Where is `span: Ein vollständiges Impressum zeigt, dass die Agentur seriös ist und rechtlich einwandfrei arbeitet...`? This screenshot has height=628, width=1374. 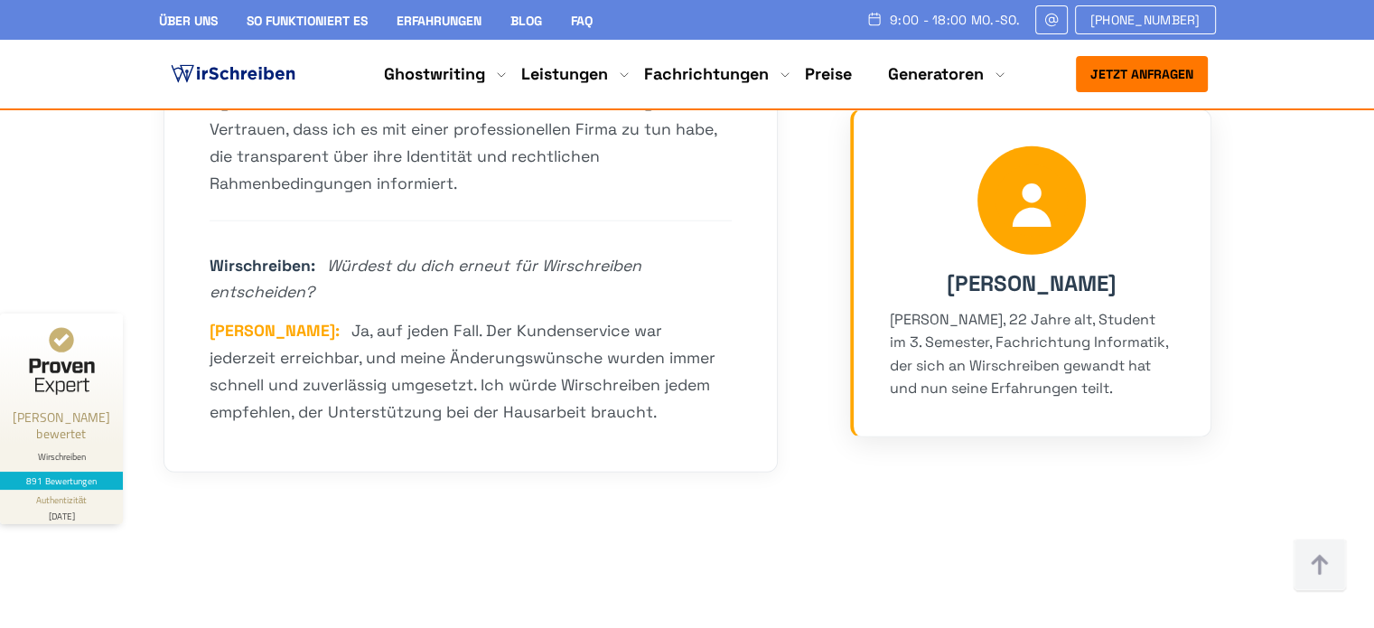
span: Ein vollständiges Impressum zeigt, dass die Agentur seriös ist und rechtlich einwandfrei arbeitet... is located at coordinates (462, 129).